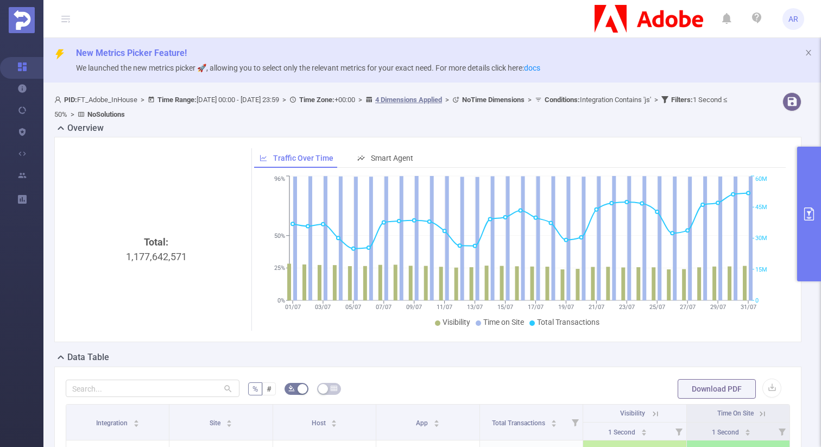 The image size is (821, 447). What do you see at coordinates (85, 128) in the screenshot?
I see `h2: Overview` at bounding box center [85, 128].